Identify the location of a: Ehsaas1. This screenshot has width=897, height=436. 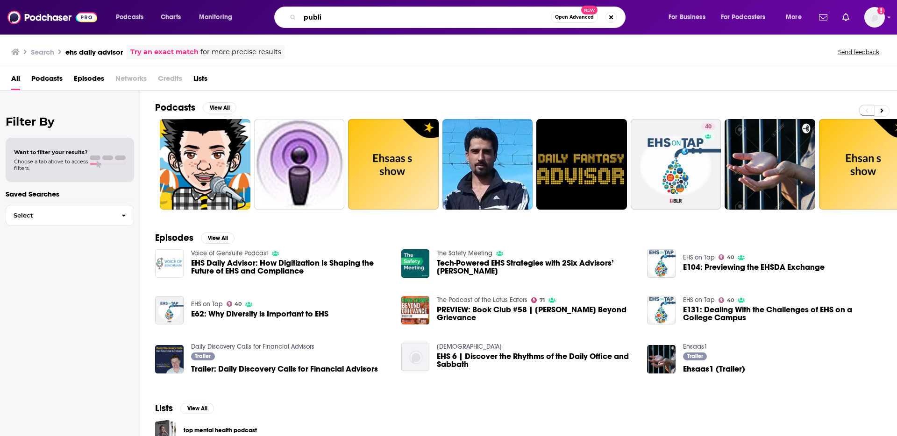
(695, 347).